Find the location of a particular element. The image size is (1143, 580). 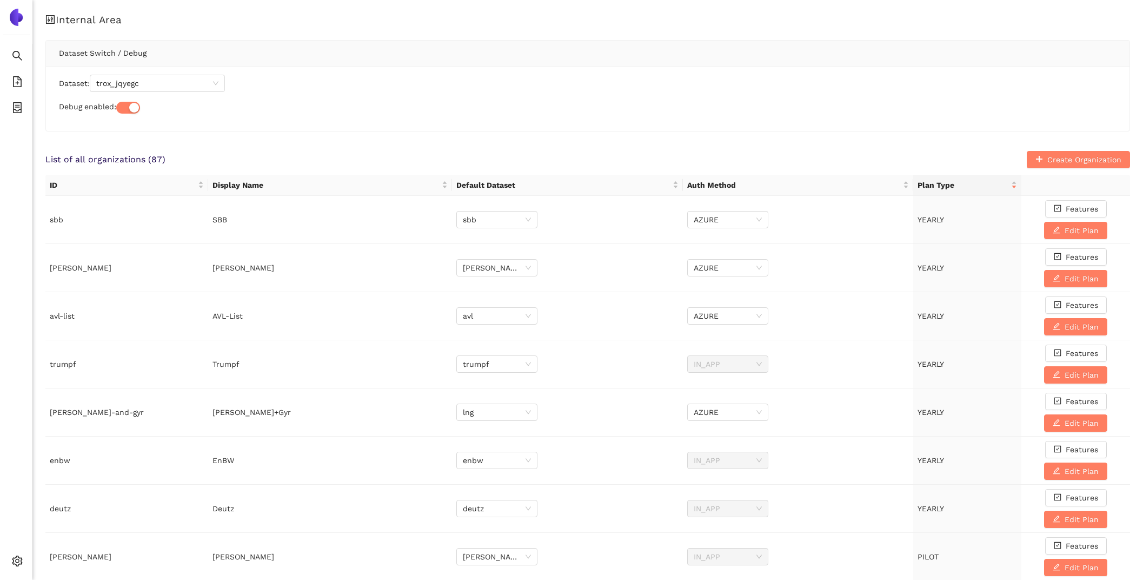

span: avl is located at coordinates (497, 316).